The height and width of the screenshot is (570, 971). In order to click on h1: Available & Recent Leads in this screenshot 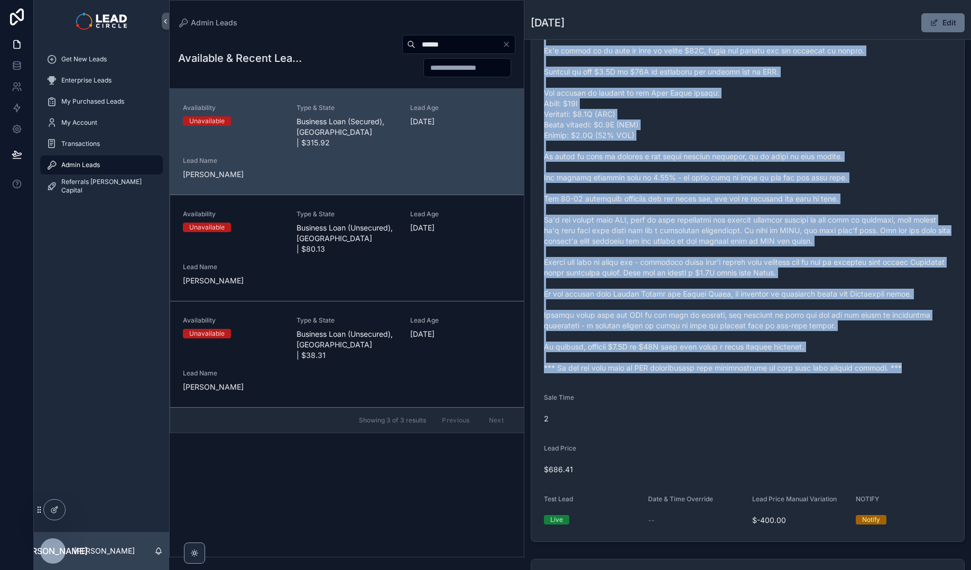, I will do `click(240, 58)`.